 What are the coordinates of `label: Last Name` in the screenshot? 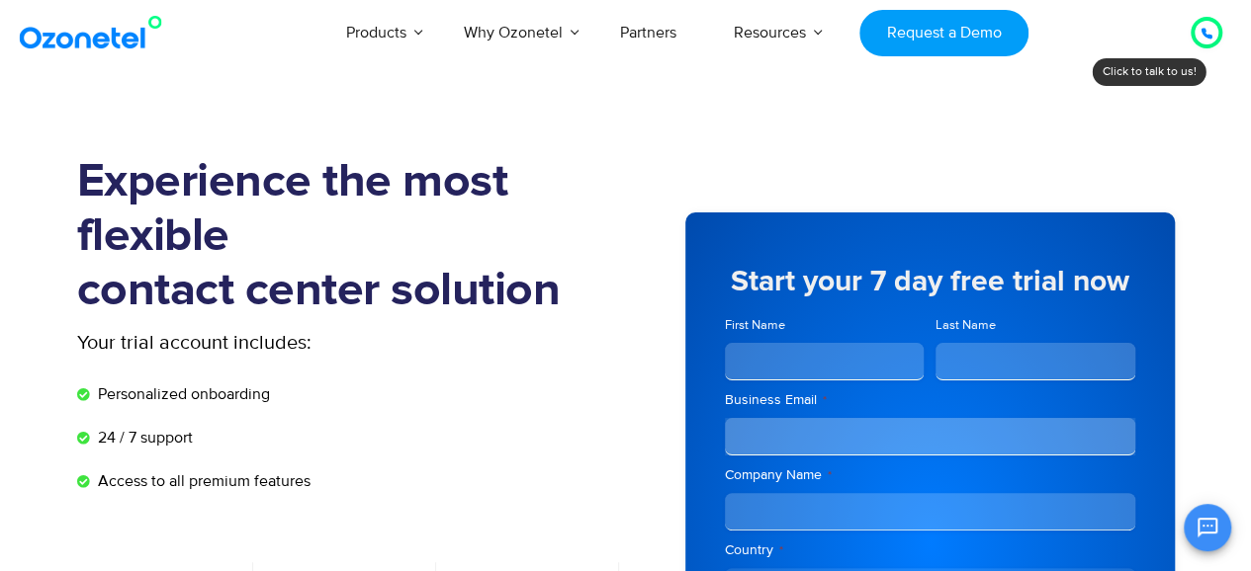 It's located at (1035, 325).